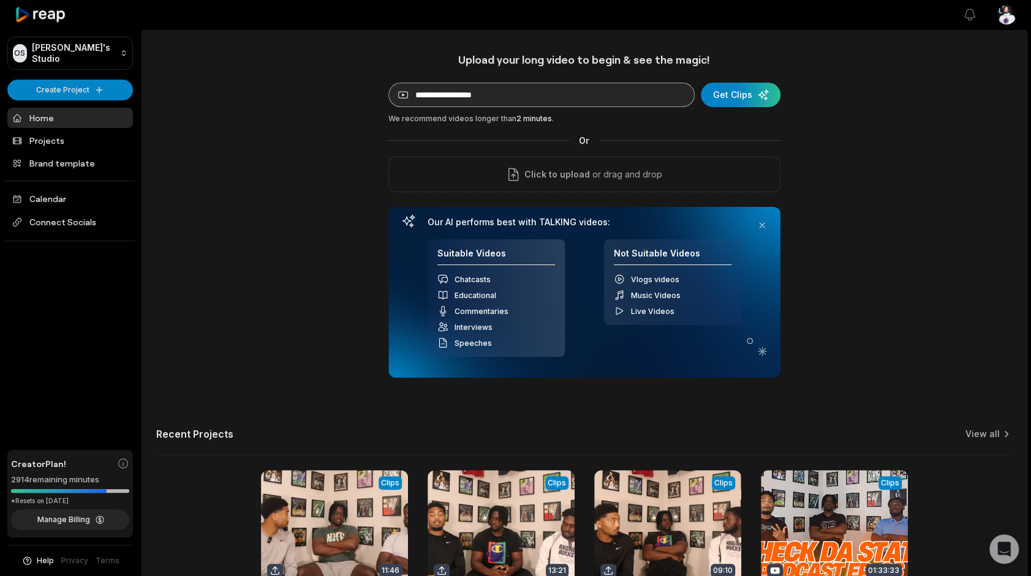 Image resolution: width=1031 pixels, height=576 pixels. I want to click on span: Click to upload, so click(557, 175).